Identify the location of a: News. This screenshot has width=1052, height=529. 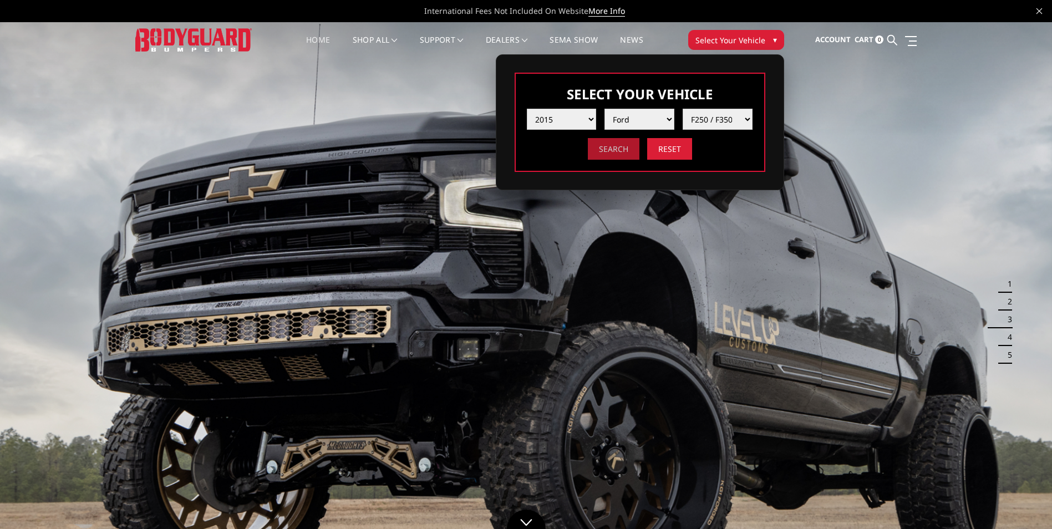
(631, 47).